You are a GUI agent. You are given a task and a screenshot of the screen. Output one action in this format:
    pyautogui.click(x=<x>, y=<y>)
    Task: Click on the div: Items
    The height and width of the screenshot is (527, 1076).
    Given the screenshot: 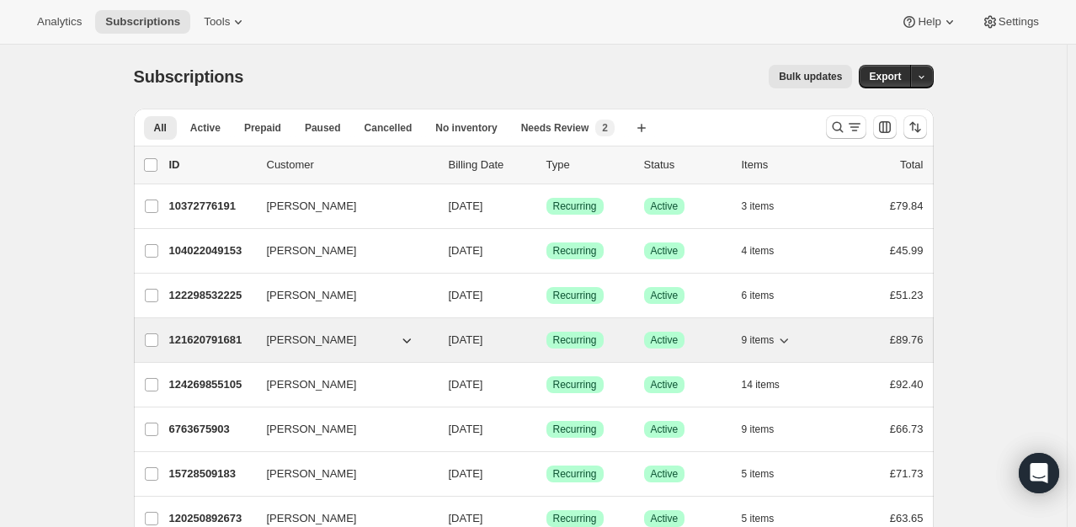 What is the action you would take?
    pyautogui.click(x=784, y=165)
    